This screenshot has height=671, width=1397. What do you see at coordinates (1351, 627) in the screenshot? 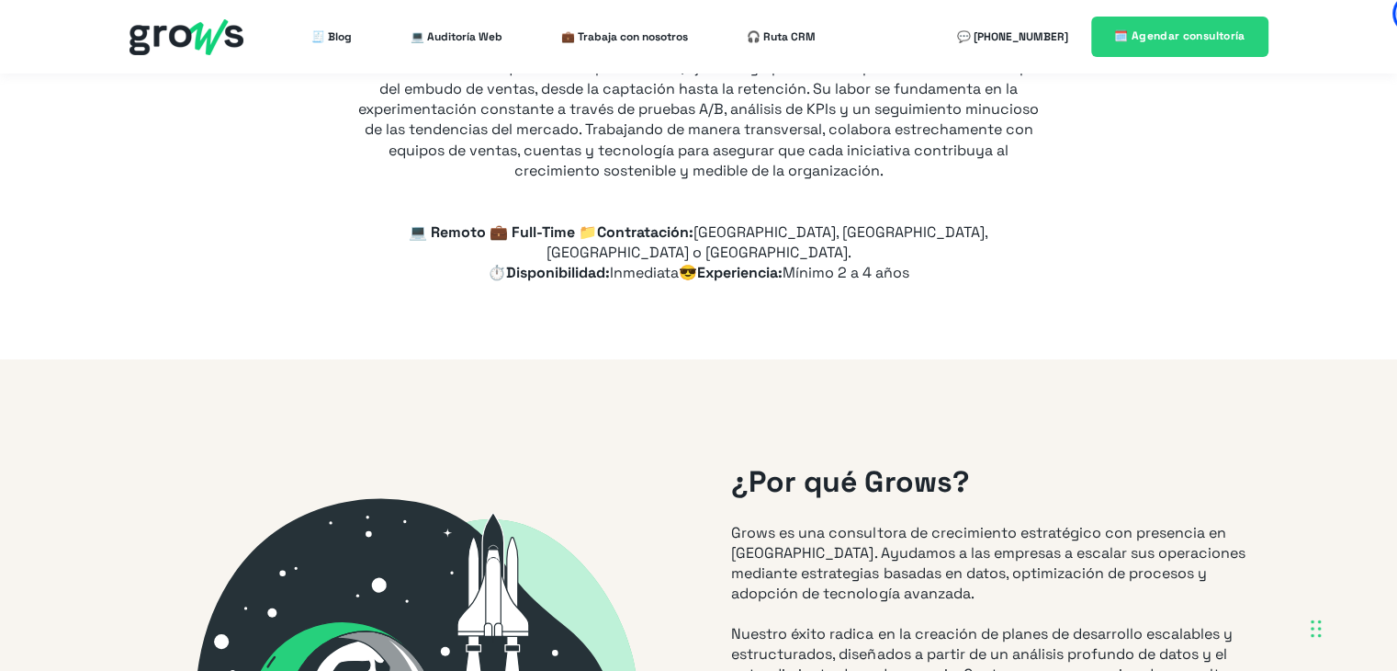
I see `div: Chat Widget` at bounding box center [1351, 627].